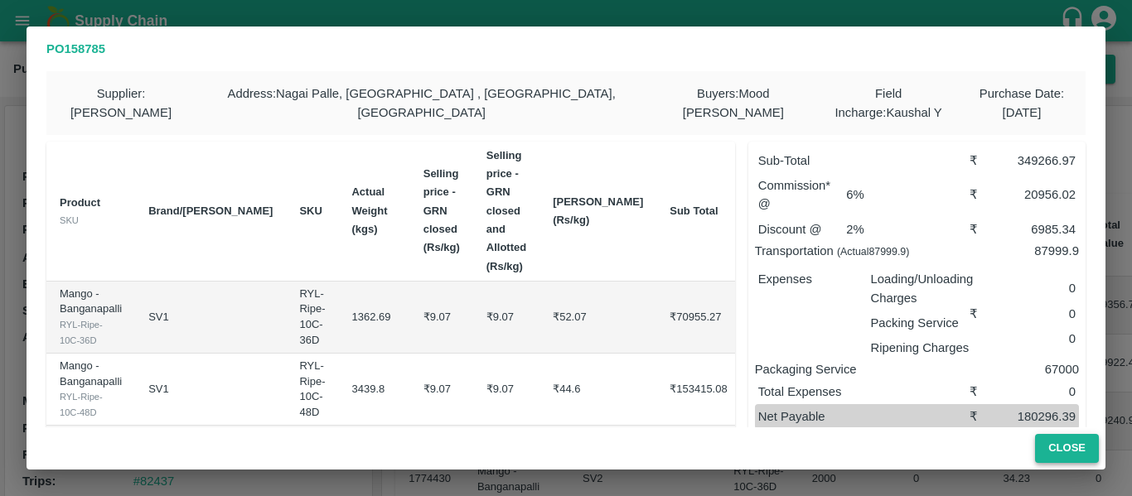 The width and height of the screenshot is (1132, 496). What do you see at coordinates (1036, 195) in the screenshot?
I see `div: 20956.02` at bounding box center [1036, 195].